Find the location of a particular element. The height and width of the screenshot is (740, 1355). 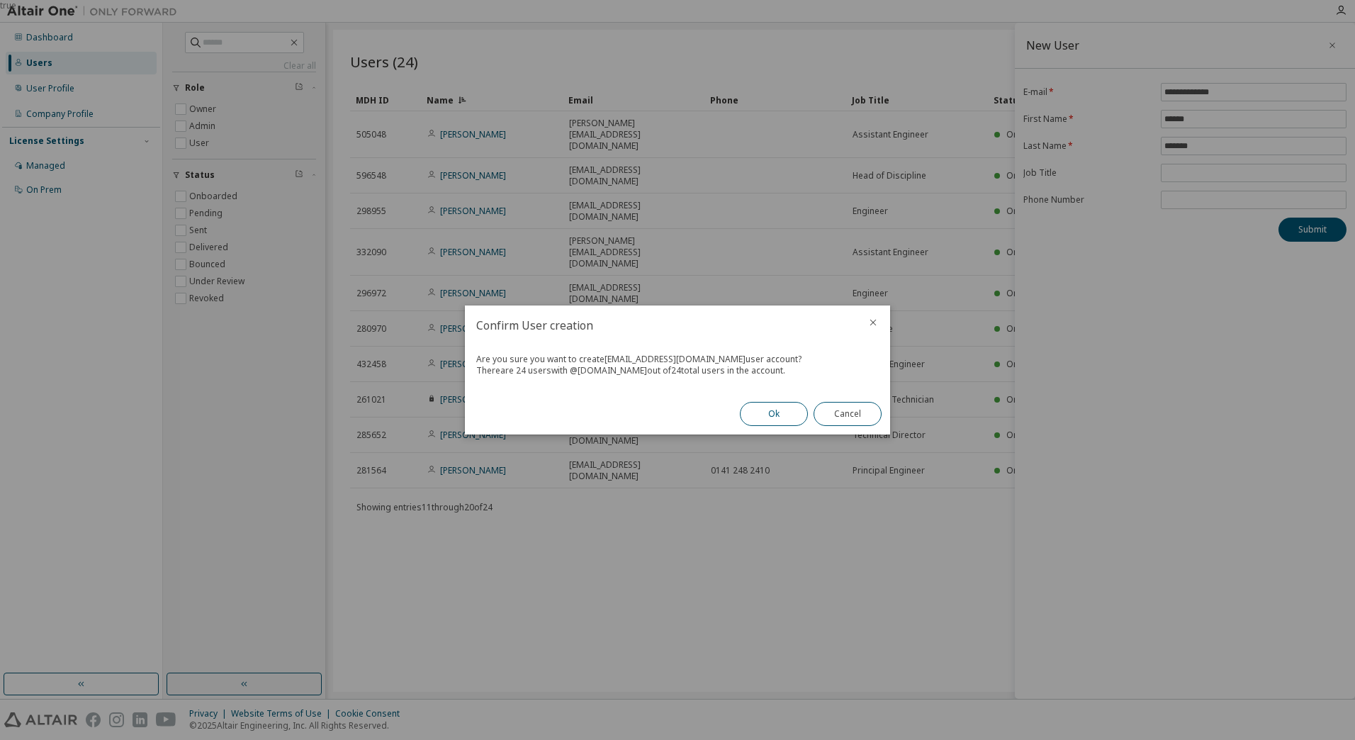

button: Cancel is located at coordinates (848, 414).